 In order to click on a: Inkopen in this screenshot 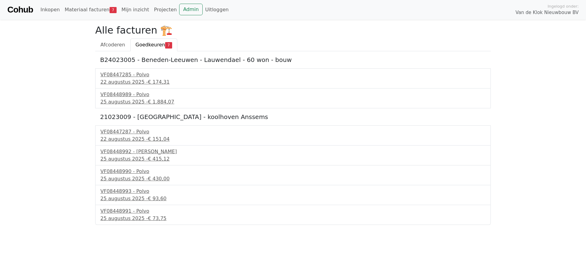, I will do `click(50, 10)`.